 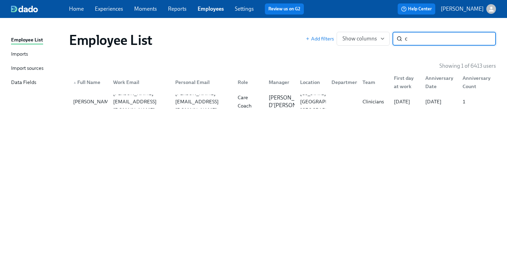 What do you see at coordinates (374, 101) in the screenshot?
I see `div: Clinicians` at bounding box center [374, 101].